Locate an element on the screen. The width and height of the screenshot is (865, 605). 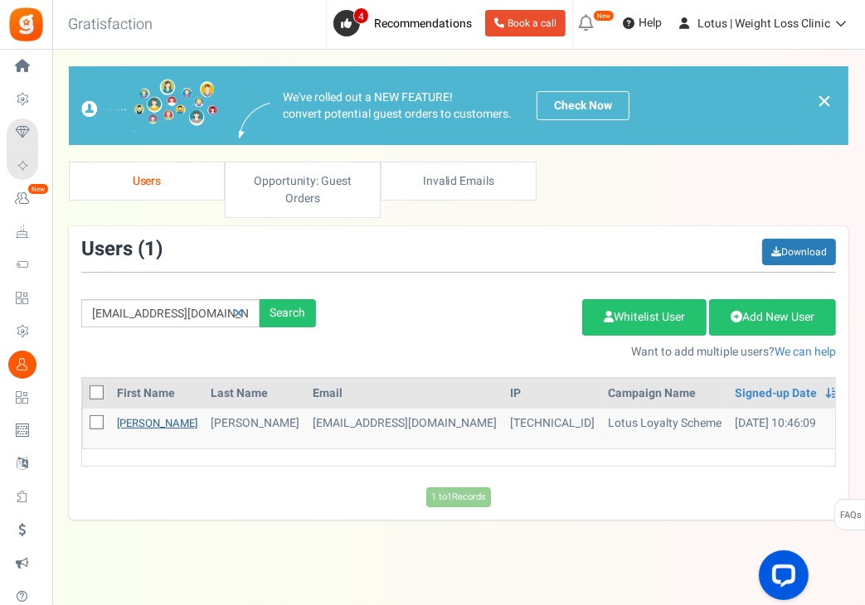
a: Add New User is located at coordinates (772, 317).